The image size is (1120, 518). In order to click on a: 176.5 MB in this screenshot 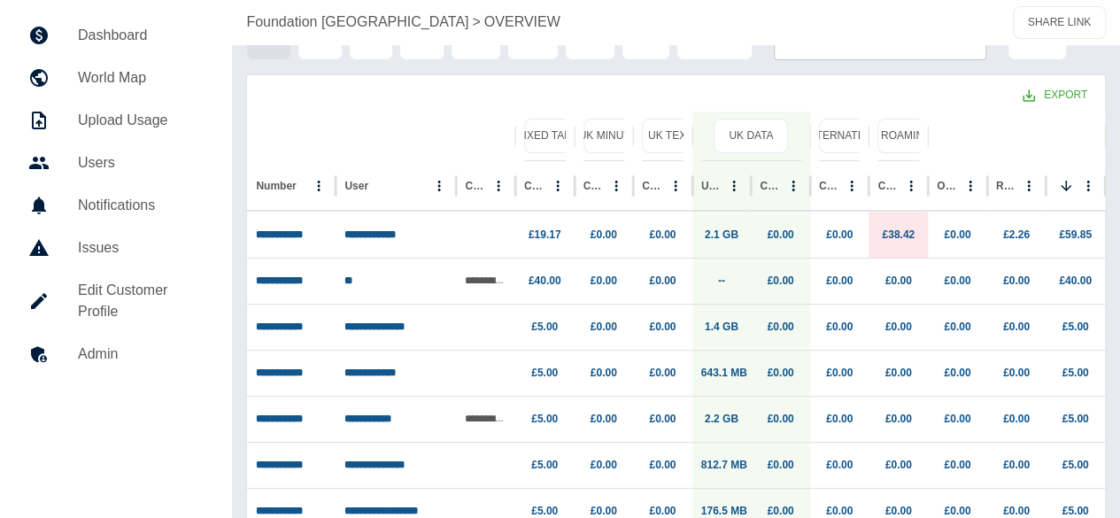, I will do `click(724, 511)`.